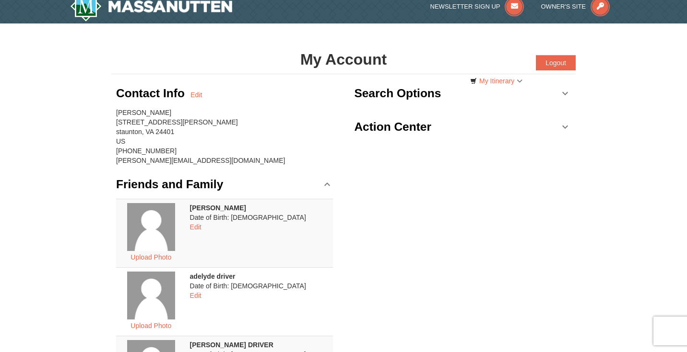 The width and height of the screenshot is (687, 352). I want to click on strong: adelyde driver, so click(212, 277).